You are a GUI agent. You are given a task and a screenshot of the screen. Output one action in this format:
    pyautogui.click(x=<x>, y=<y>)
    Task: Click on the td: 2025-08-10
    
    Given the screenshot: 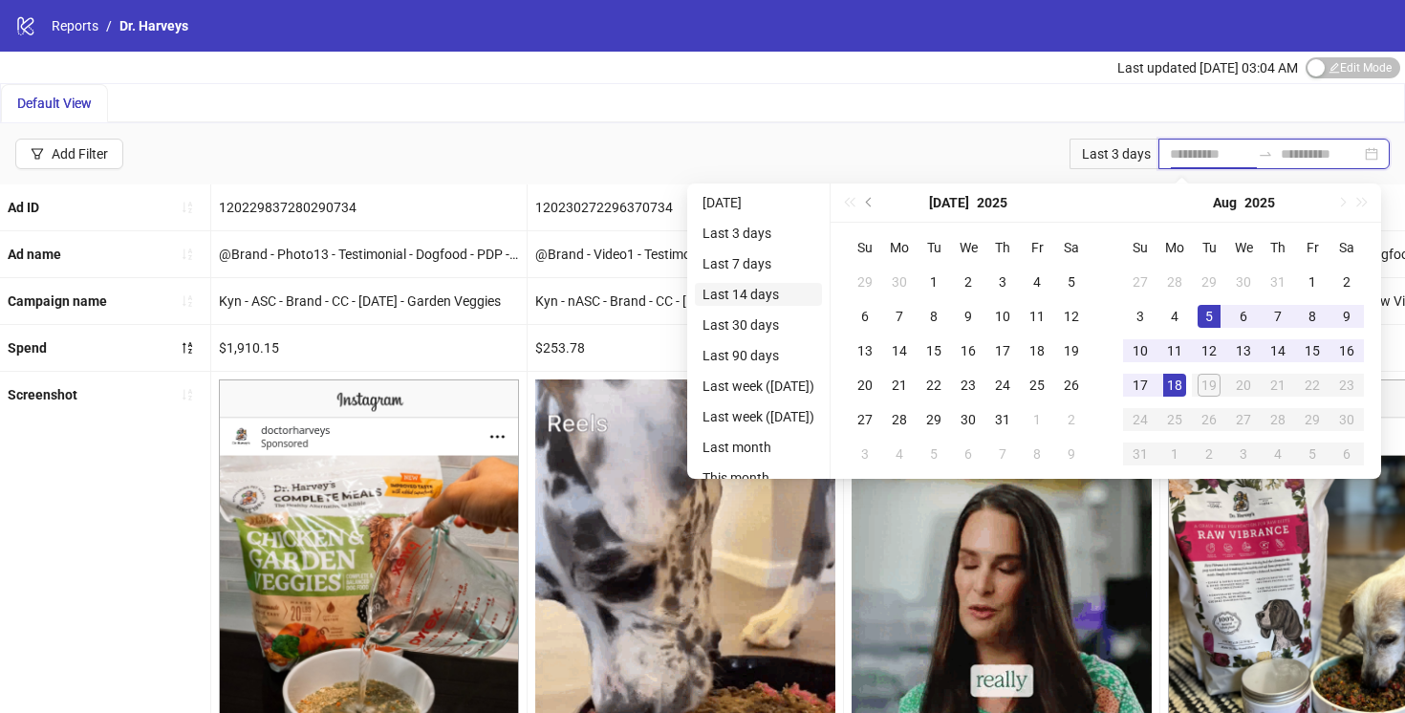 What is the action you would take?
    pyautogui.click(x=1140, y=351)
    